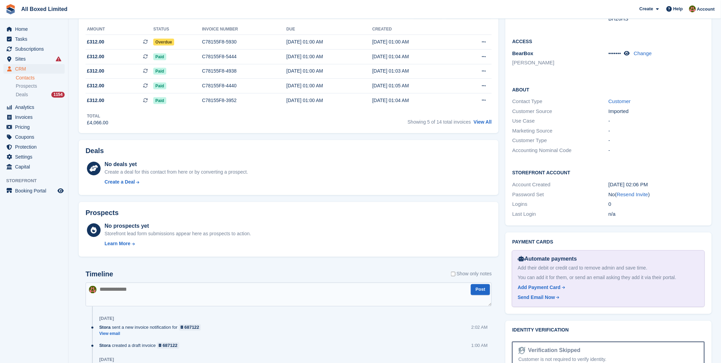 The height and width of the screenshot is (363, 721). Describe the element at coordinates (141, 345) in the screenshot. I see `div: created a draft invoice` at that location.